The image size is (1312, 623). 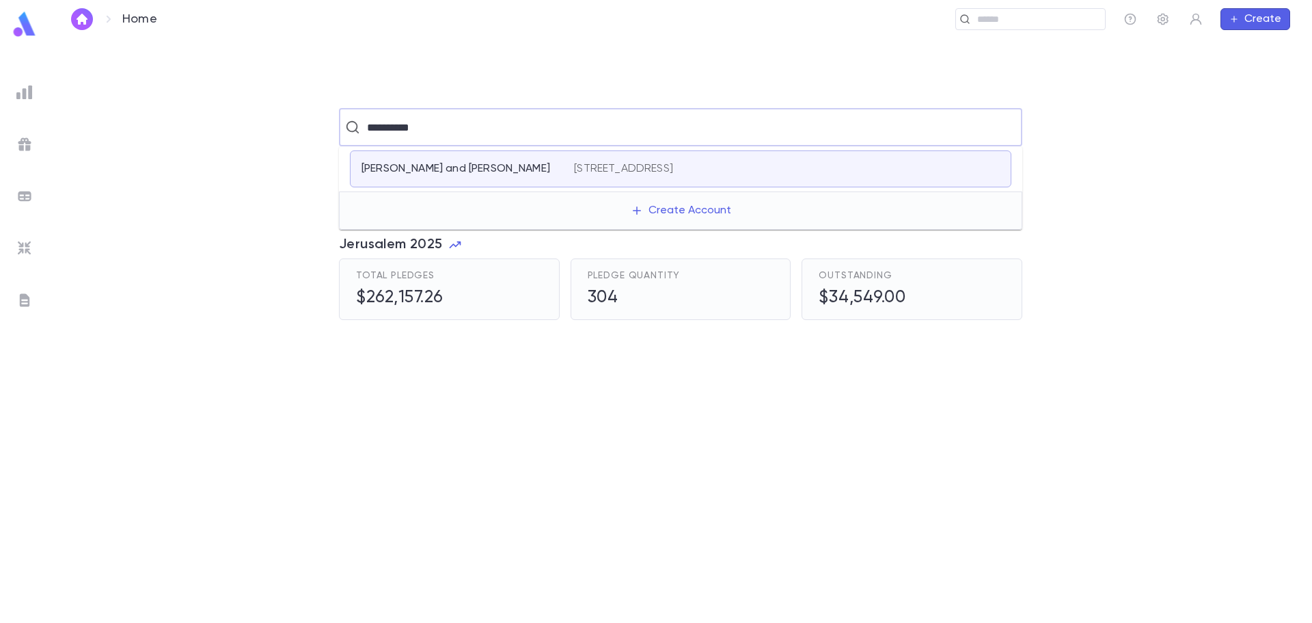 What do you see at coordinates (25, 24) in the screenshot?
I see `img: logo` at bounding box center [25, 24].